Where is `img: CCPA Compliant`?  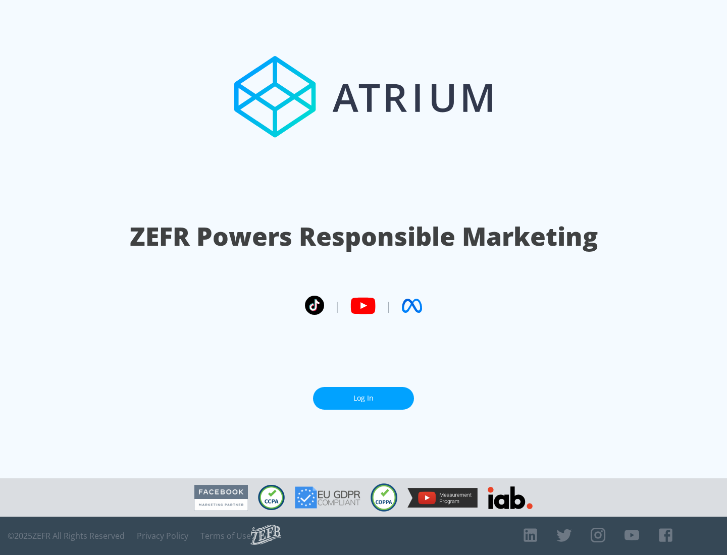
img: CCPA Compliant is located at coordinates (271, 498).